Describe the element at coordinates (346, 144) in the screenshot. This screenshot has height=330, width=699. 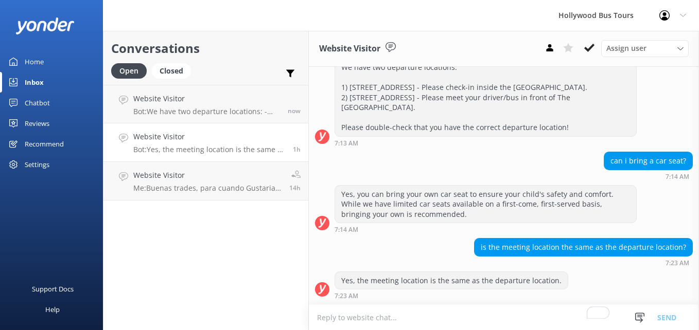
I see `strong: 7:13 AM` at that location.